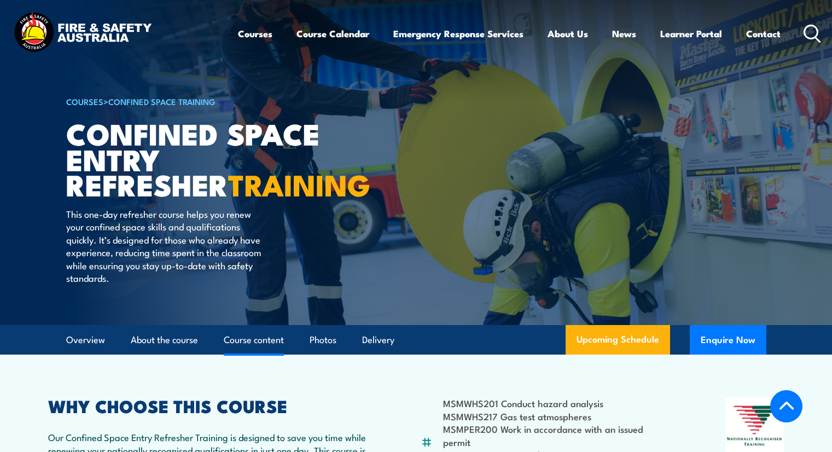 Image resolution: width=832 pixels, height=452 pixels. What do you see at coordinates (624, 33) in the screenshot?
I see `a: News` at bounding box center [624, 33].